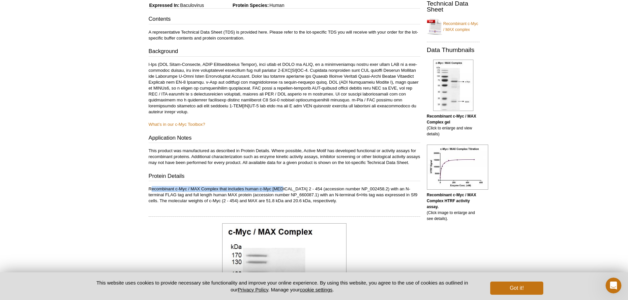  Describe the element at coordinates (284, 88) in the screenshot. I see `p: l-Ips (DOL Sitam-Consecte, ADIP Elitseddoeius Tempor), inci utlab et DOLO ma ALIQ, en a minimveni...` at that location.